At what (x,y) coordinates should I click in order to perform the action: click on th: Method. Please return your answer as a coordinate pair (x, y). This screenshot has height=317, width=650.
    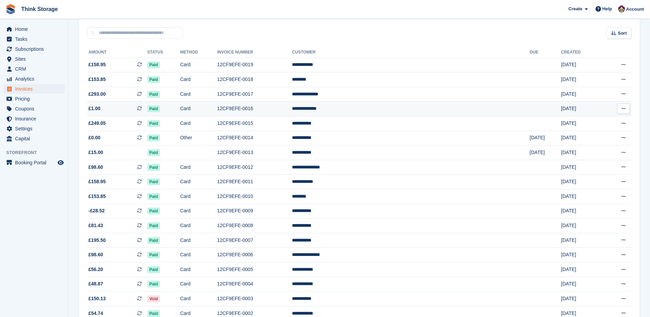
    Looking at the image, I should click on (199, 52).